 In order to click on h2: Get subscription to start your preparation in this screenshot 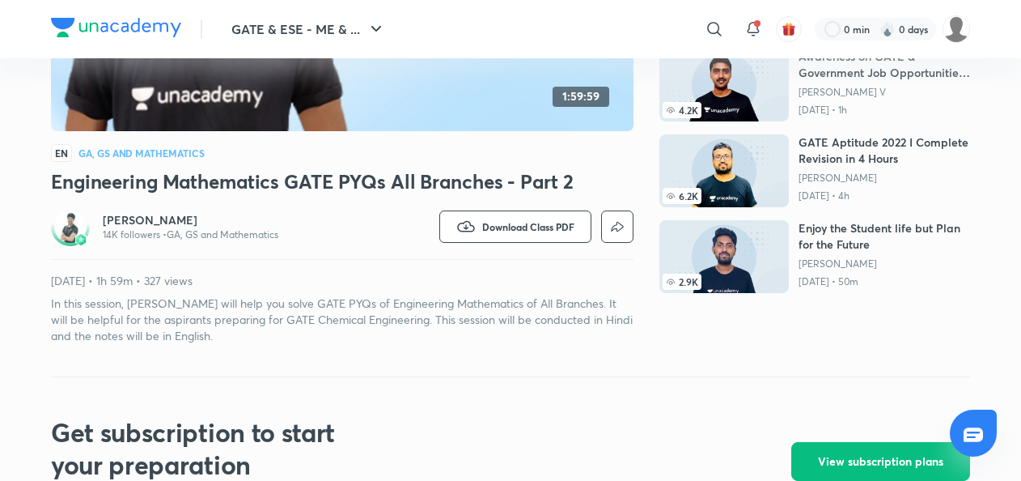, I will do `click(217, 448)`.